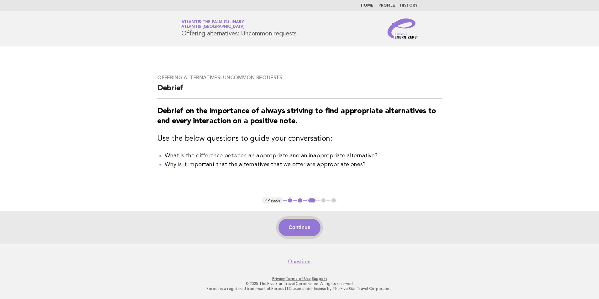 This screenshot has width=599, height=299. Describe the element at coordinates (299, 288) in the screenshot. I see `p: Forbes is a registered trademark of Forbes LLC used under license by The Five Star Travel Corpora...` at that location.